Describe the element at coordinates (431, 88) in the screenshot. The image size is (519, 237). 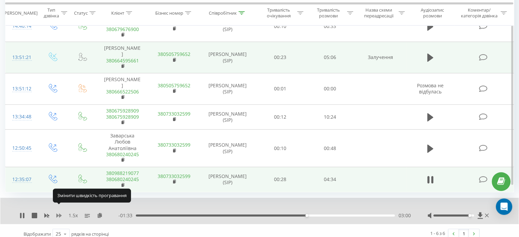
I see `span: Розмова не відбулась` at that location.